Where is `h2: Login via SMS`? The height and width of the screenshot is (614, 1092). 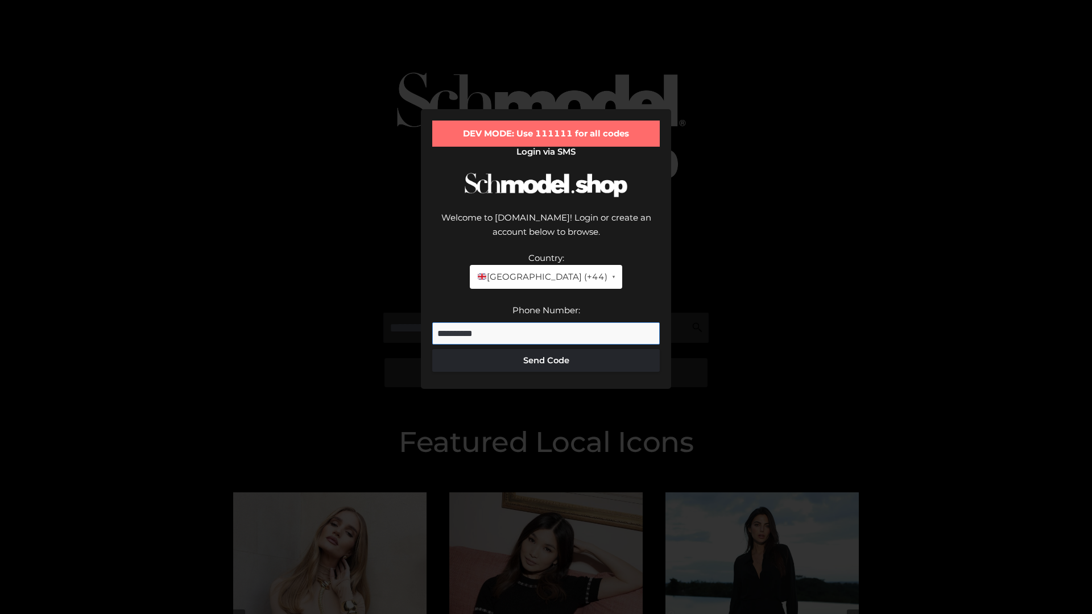 h2: Login via SMS is located at coordinates (546, 152).